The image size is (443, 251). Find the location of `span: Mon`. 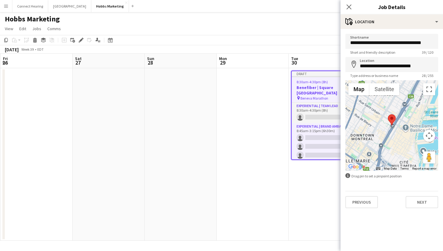

span: Mon is located at coordinates (223, 58).